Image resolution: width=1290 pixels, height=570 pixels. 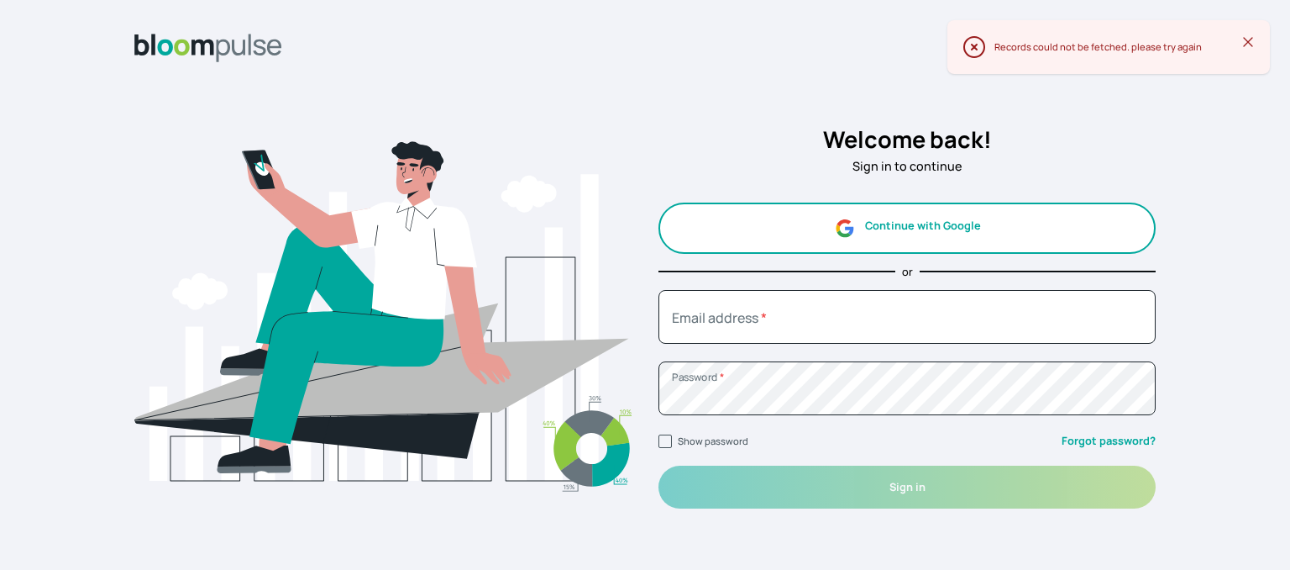 I want to click on img: google.svg, so click(x=844, y=228).